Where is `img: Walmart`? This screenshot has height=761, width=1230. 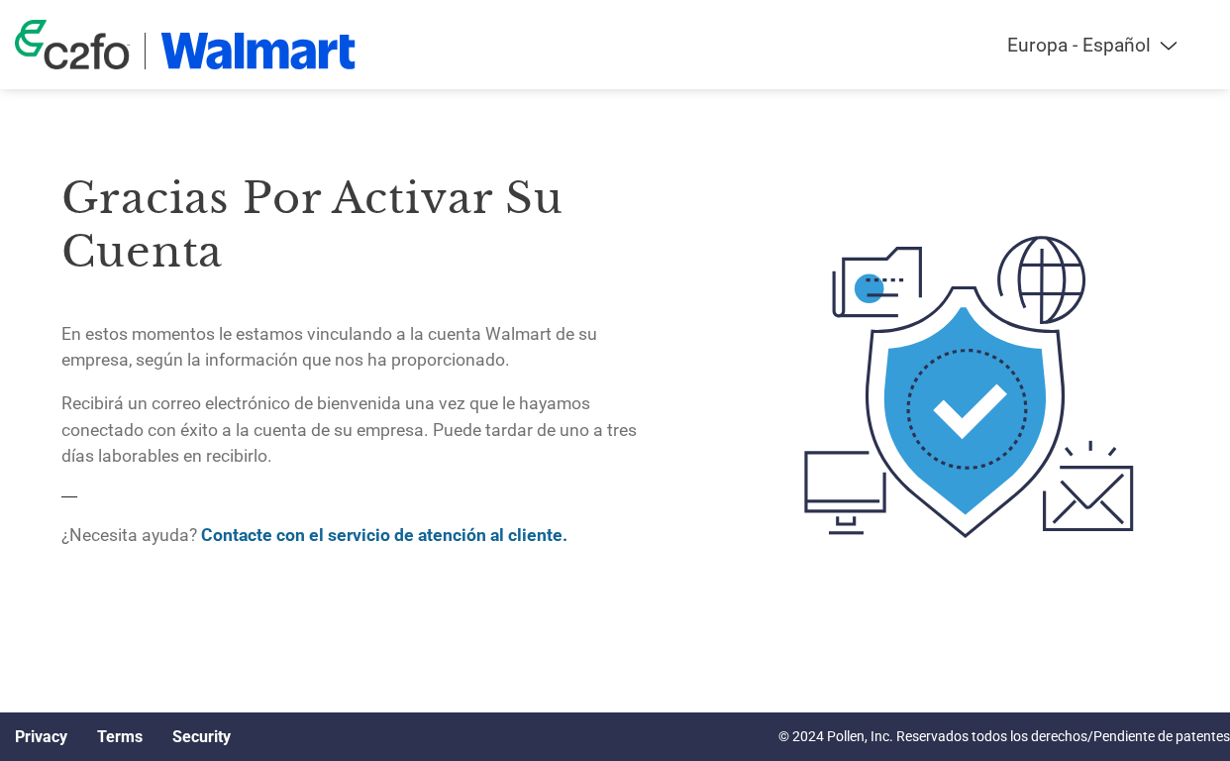 img: Walmart is located at coordinates (258, 51).